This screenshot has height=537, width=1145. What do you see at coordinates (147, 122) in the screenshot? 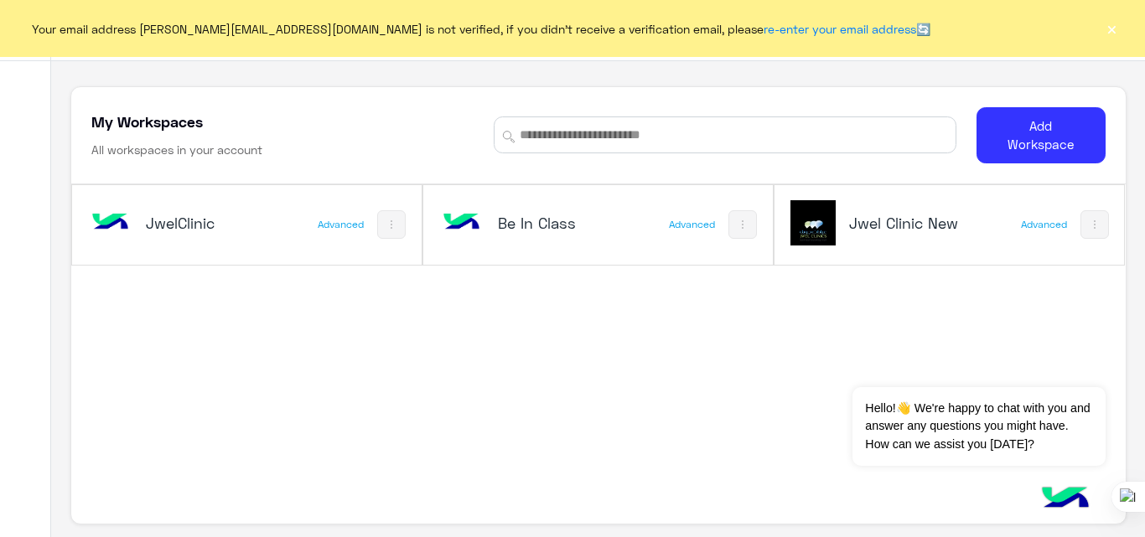
I see `h5: My Workspaces` at bounding box center [147, 122].